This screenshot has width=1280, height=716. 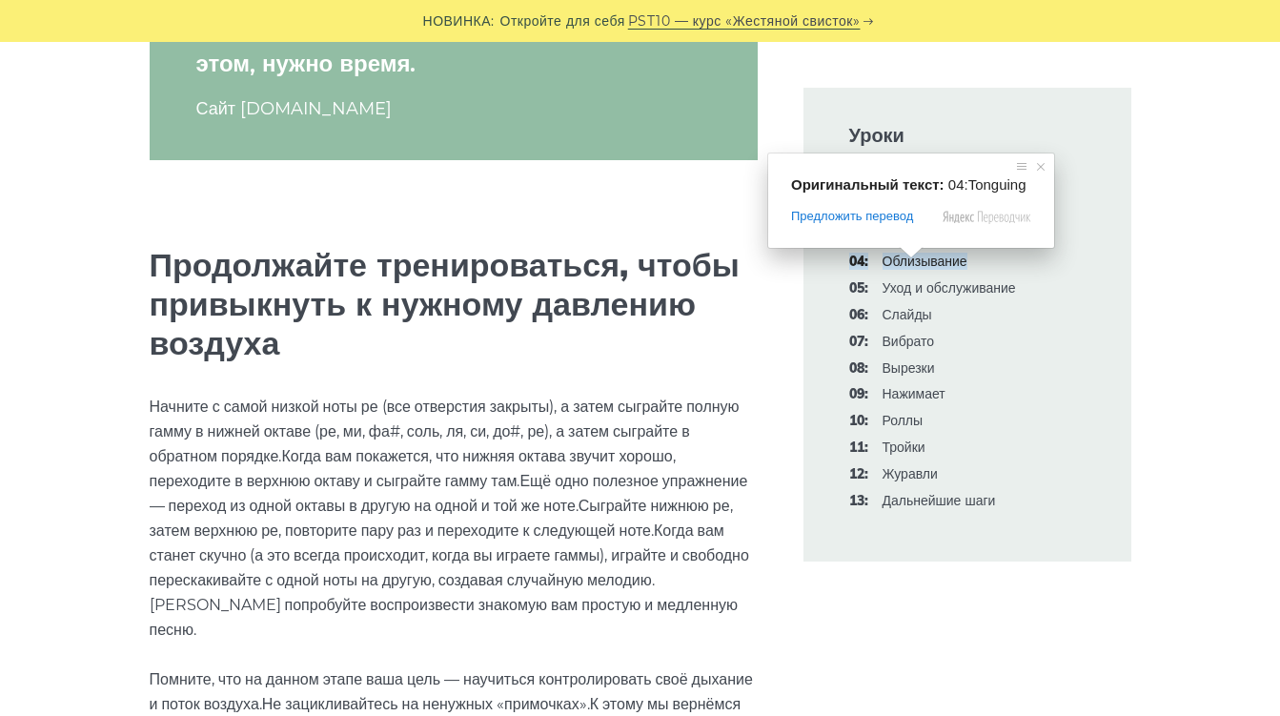 I want to click on ya-tr-span: Вибрато, so click(x=908, y=341).